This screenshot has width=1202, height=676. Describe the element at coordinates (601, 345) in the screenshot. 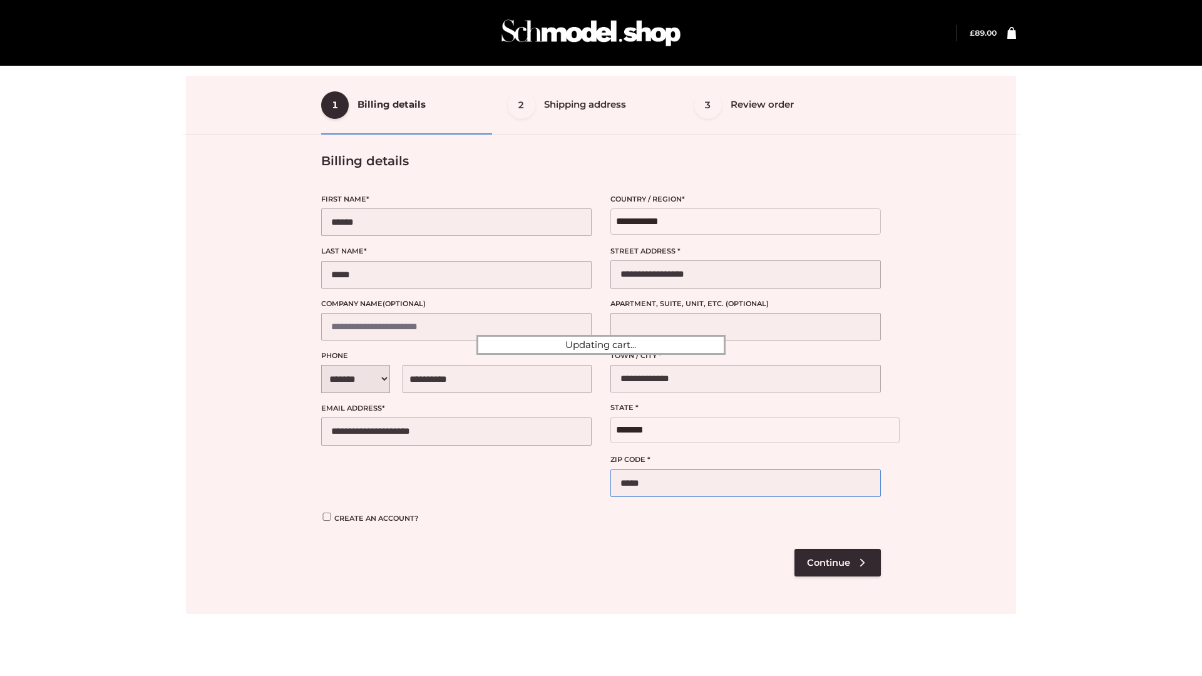

I see `div: Updating cart...` at that location.